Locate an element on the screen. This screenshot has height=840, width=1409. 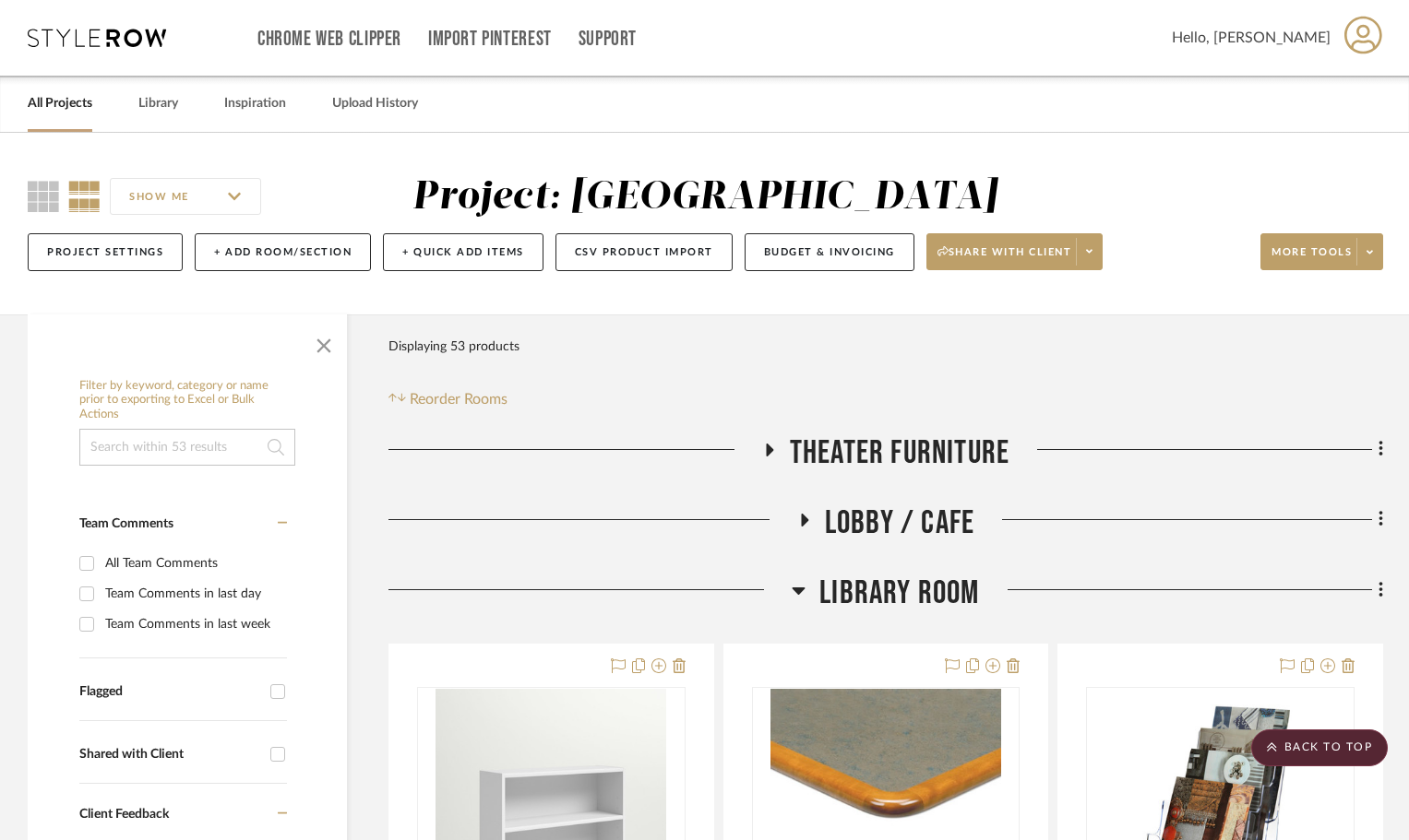
div: Shared with Client is located at coordinates (170, 754).